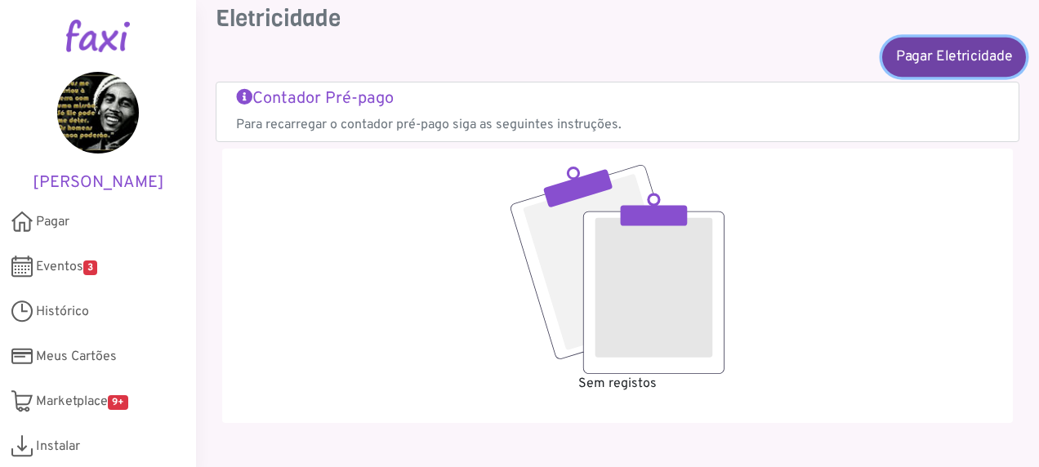 The image size is (1039, 467). Describe the element at coordinates (954, 56) in the screenshot. I see `a: Pagar Eletricidade` at that location.